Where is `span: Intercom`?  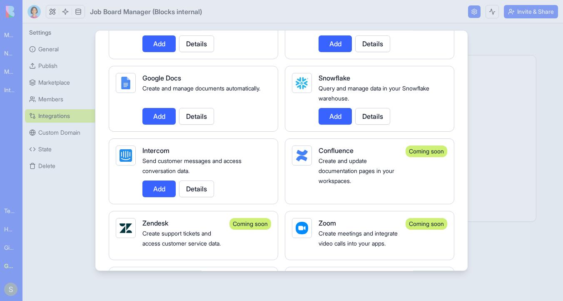
span: Intercom is located at coordinates (156, 150).